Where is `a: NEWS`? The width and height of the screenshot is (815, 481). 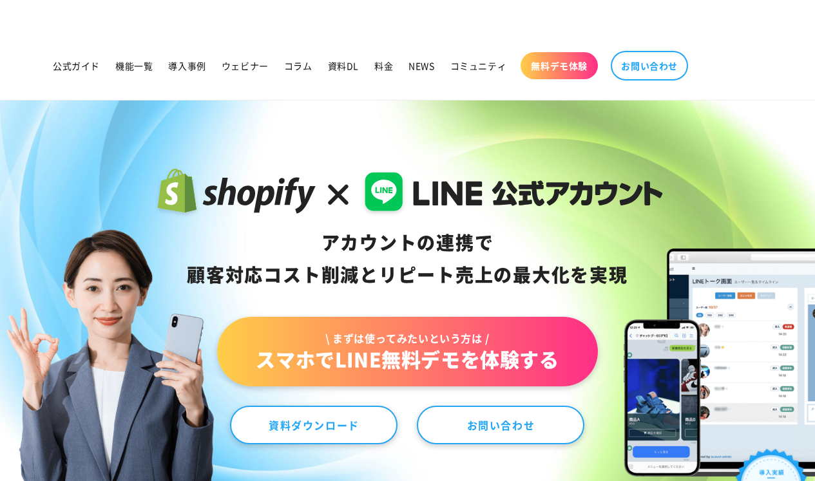 a: NEWS is located at coordinates (421, 66).